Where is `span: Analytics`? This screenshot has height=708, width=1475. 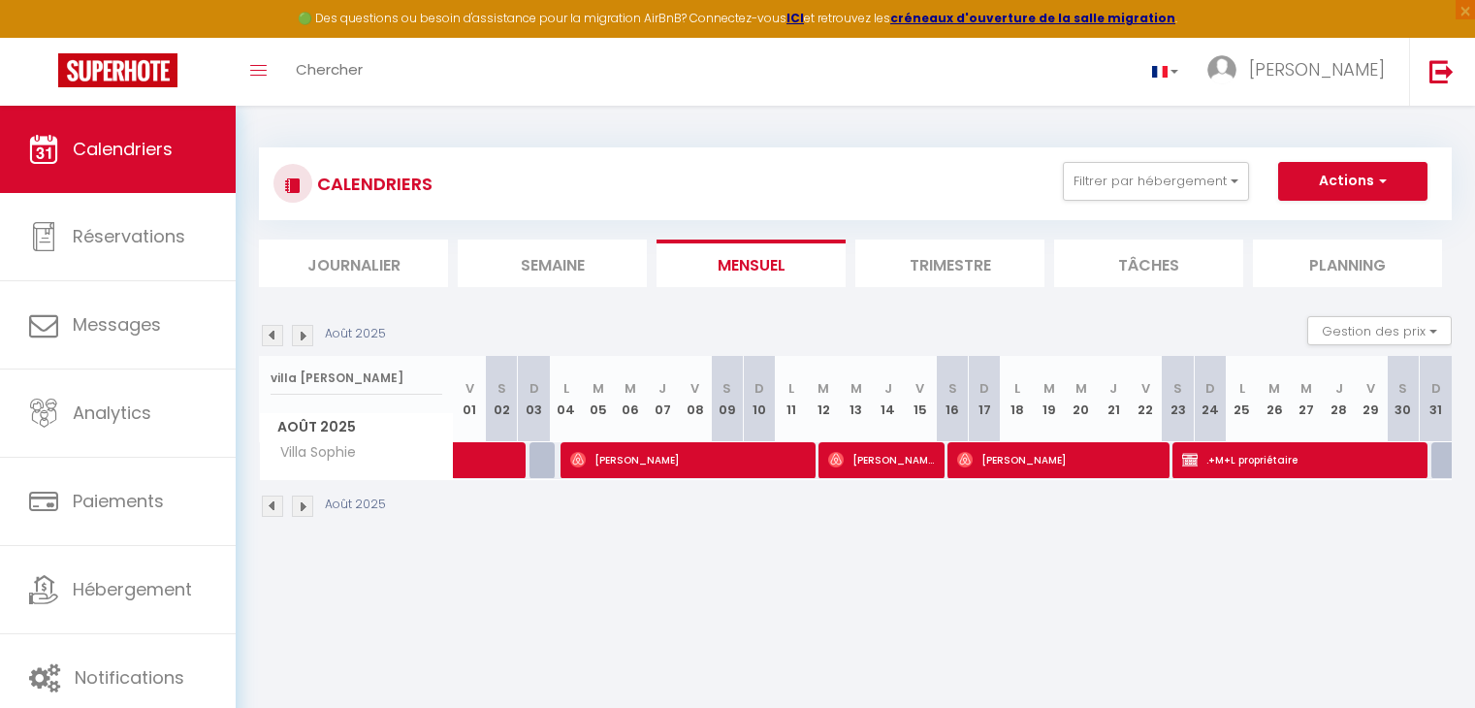
span: Analytics is located at coordinates (111, 412).